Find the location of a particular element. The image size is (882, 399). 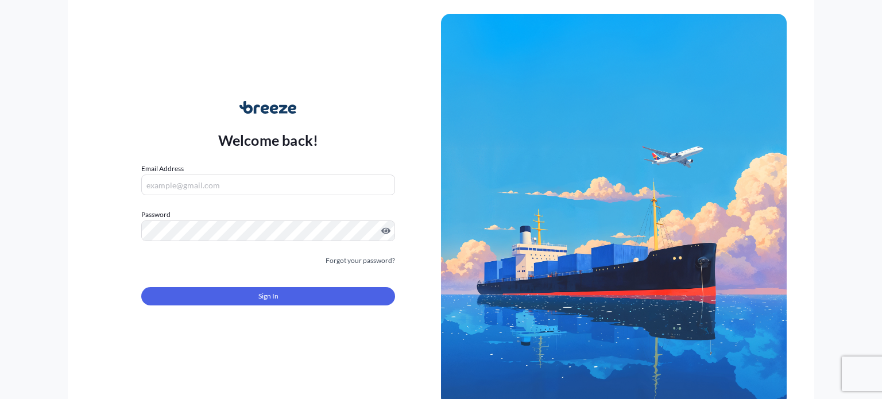

a: Forgot your password? is located at coordinates (360, 261).